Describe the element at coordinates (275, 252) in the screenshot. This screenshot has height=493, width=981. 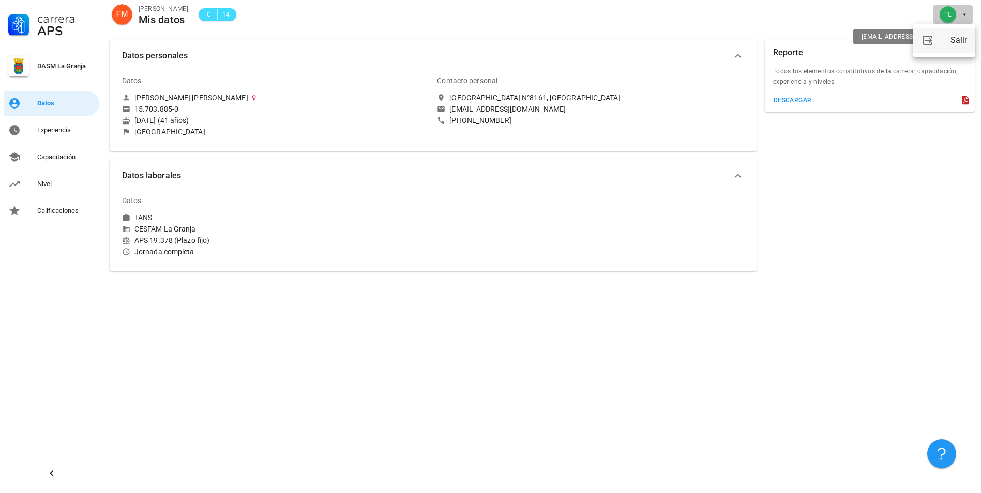
I see `div: Jornada completa` at that location.